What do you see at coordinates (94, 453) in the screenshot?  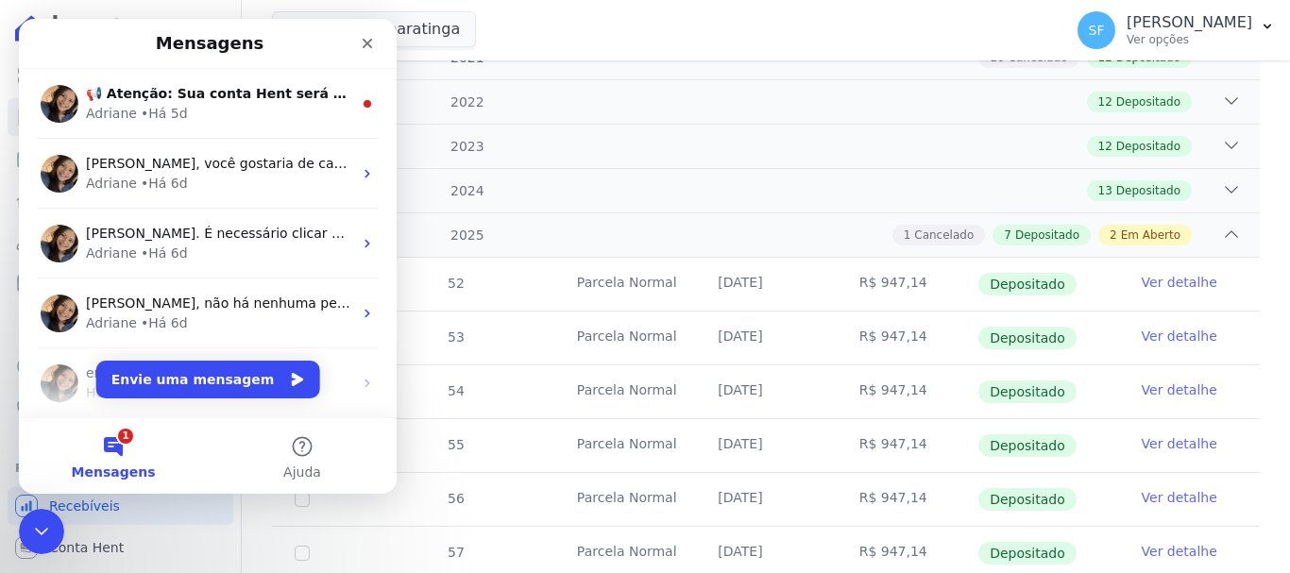 I see `span: Mensagens` at bounding box center [94, 453].